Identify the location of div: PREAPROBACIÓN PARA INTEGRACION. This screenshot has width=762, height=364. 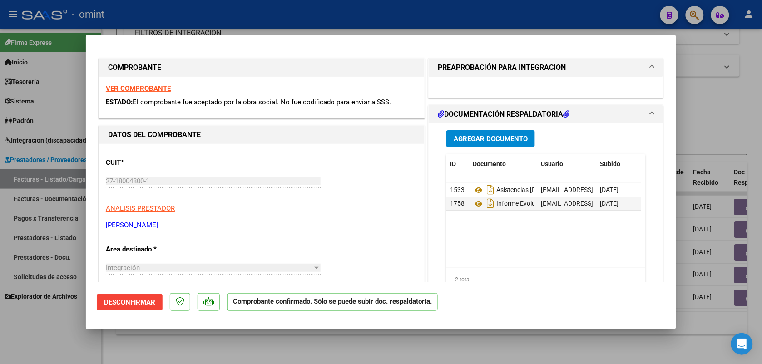
(546, 87).